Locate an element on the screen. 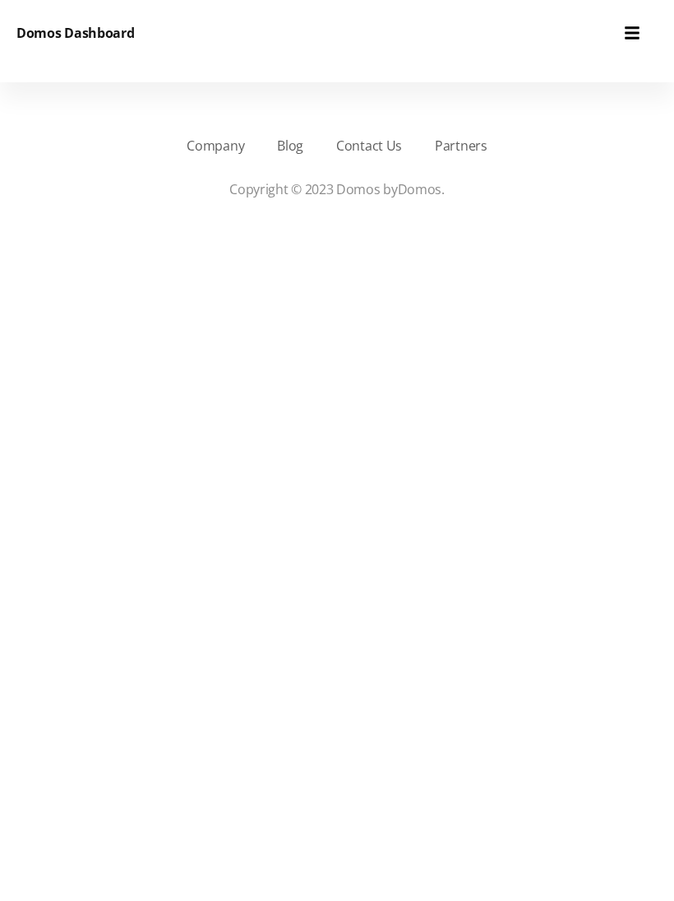 This screenshot has height=901, width=674. a: Company is located at coordinates (215, 146).